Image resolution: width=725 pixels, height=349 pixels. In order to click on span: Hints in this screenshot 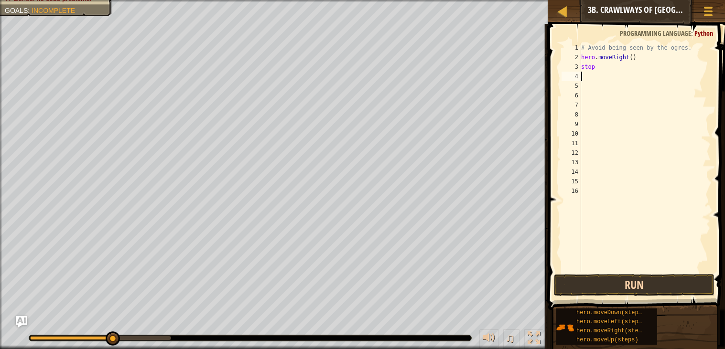, I will do `click(678, 10)`.